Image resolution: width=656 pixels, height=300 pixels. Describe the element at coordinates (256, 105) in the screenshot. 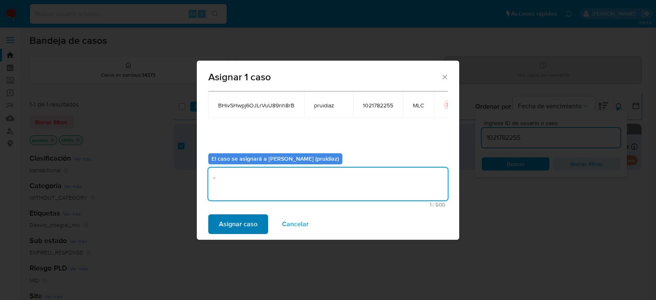

I see `span: BHivSHwpj6OJLrVuU89nh8rB` at that location.